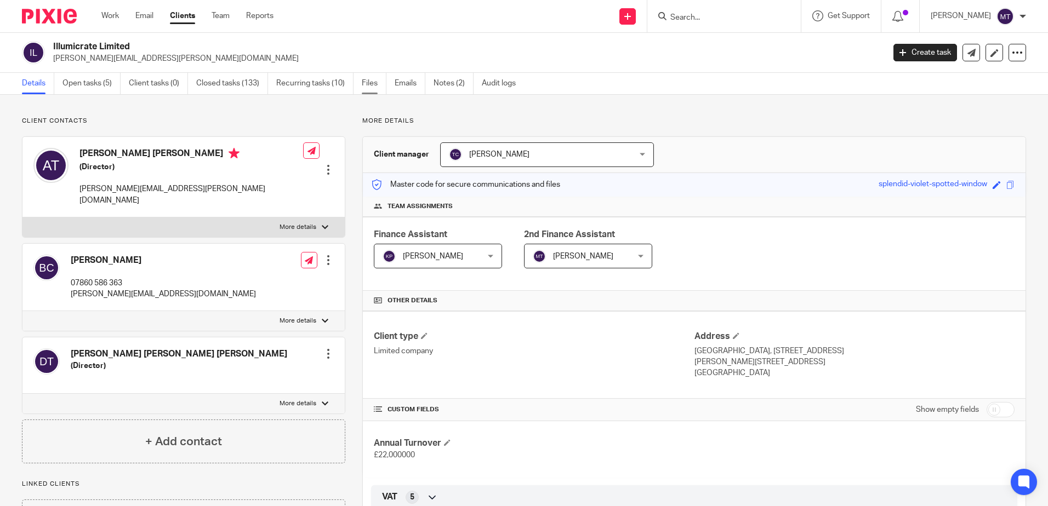 Image resolution: width=1048 pixels, height=506 pixels. Describe the element at coordinates (394, 455) in the screenshot. I see `span: £22,000000` at that location.